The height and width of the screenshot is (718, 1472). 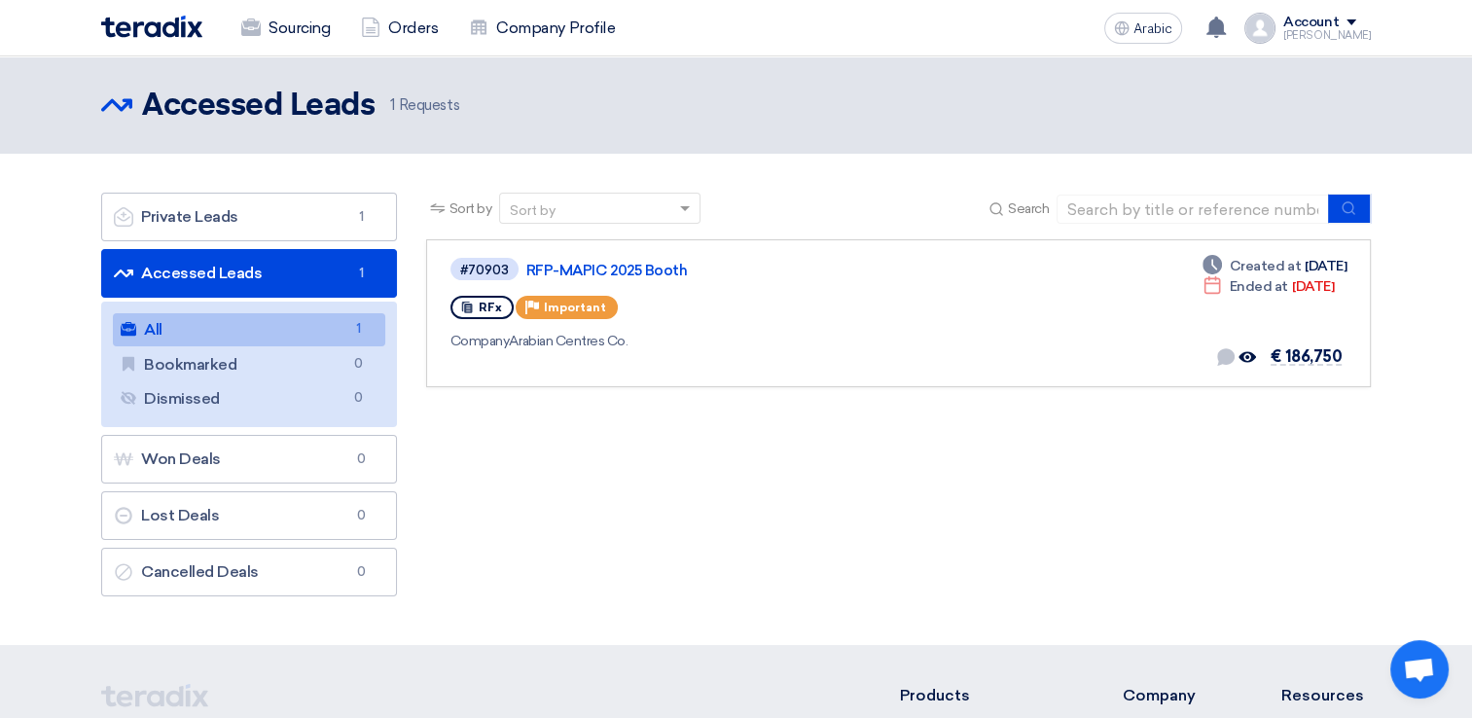 I want to click on span: Ended at, so click(x=1259, y=286).